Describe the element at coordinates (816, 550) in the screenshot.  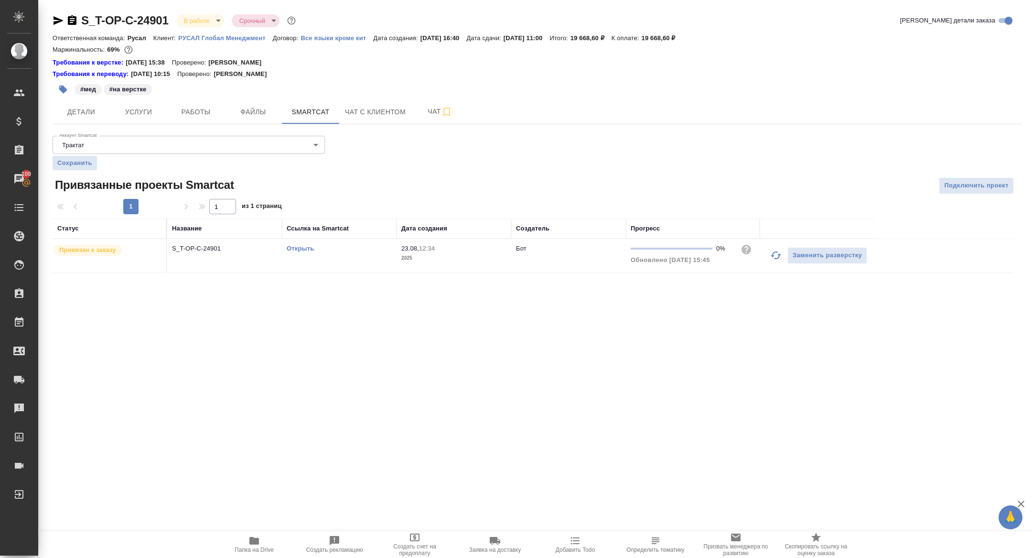
I see `span: Скопировать ссылку на оценку заказа` at that location.